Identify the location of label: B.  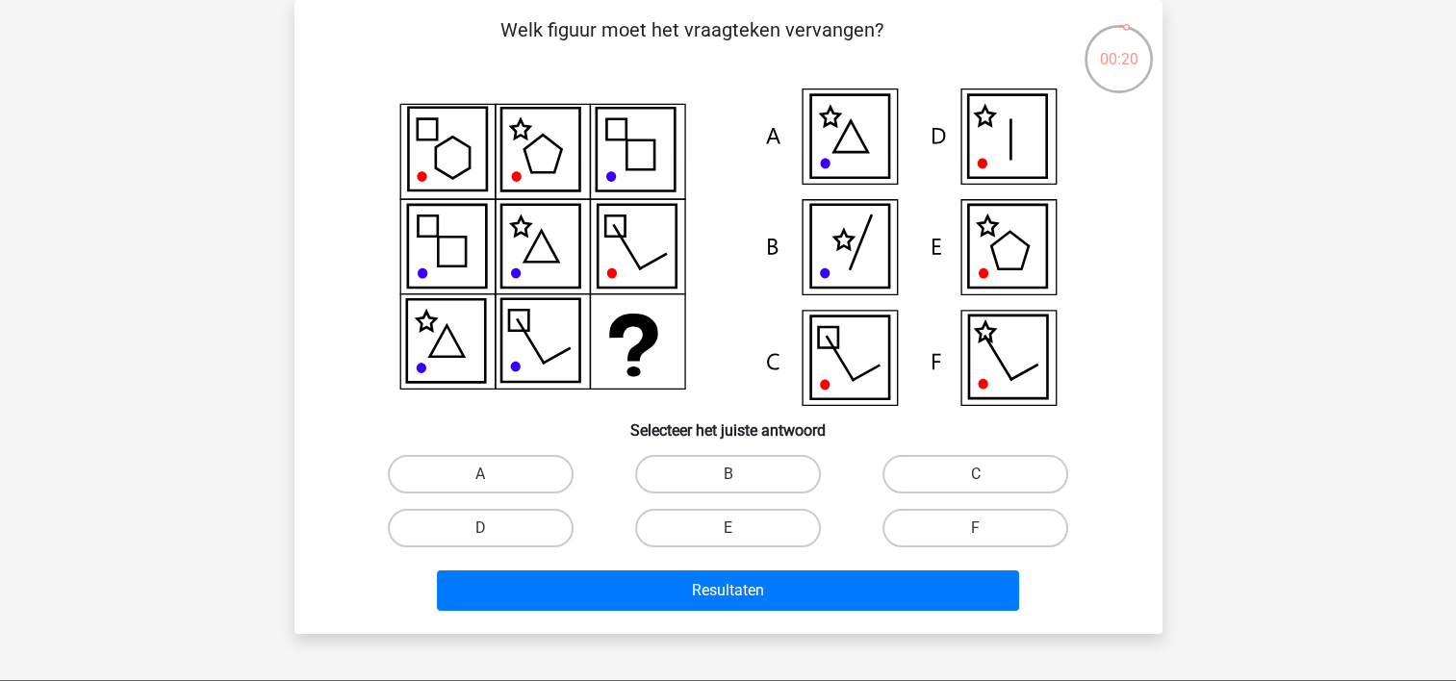
(728, 475).